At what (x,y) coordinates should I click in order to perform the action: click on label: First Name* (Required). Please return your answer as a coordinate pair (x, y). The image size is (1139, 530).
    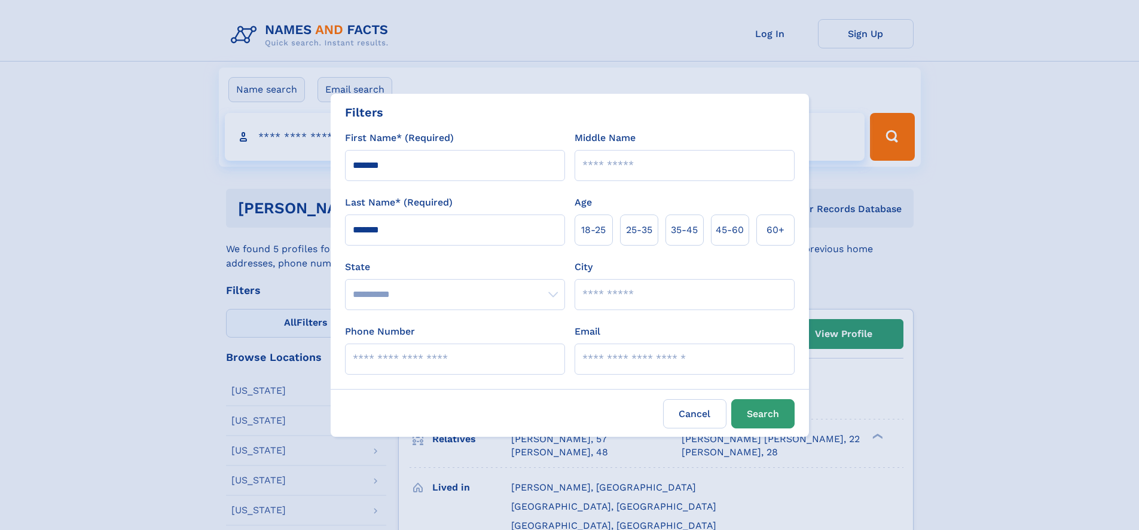
    Looking at the image, I should click on (399, 138).